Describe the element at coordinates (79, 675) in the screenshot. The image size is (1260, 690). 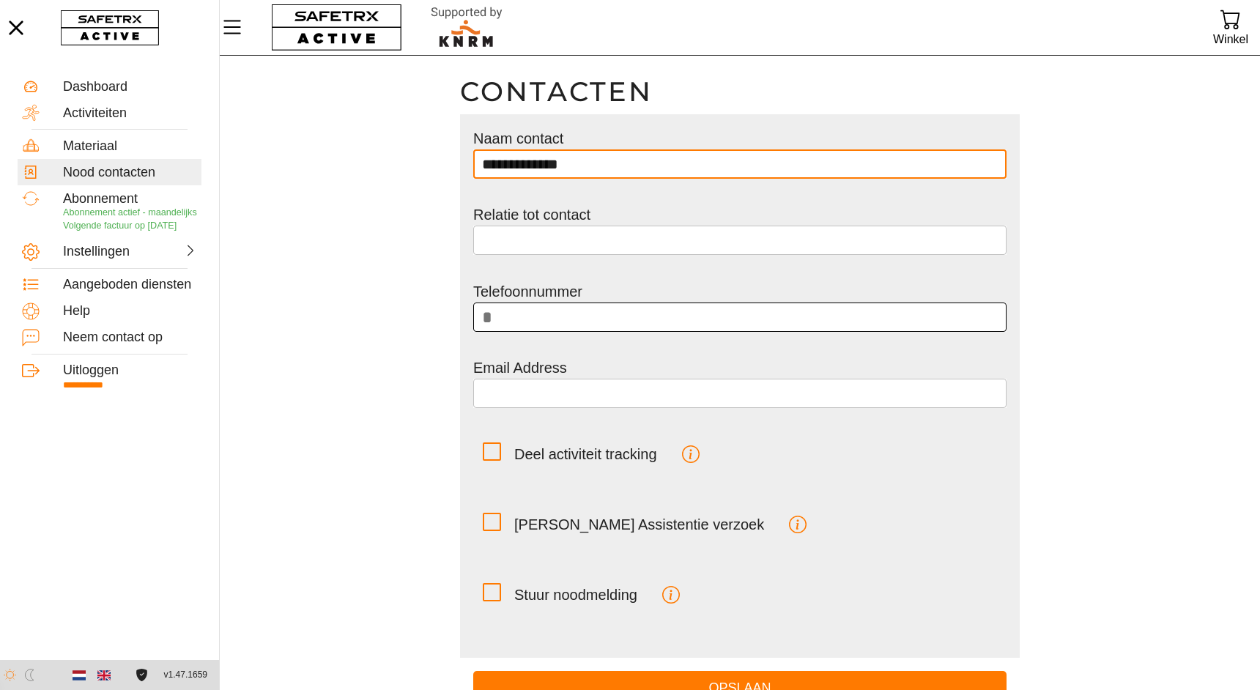
I see `img: nl.svg` at that location.